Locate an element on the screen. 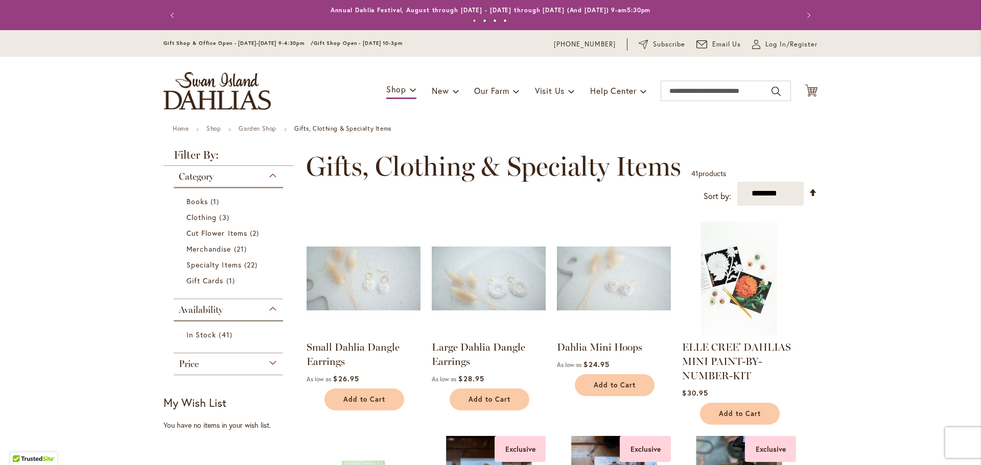 This screenshot has width=981, height=465. button: 2 of 4 is located at coordinates (484, 20).